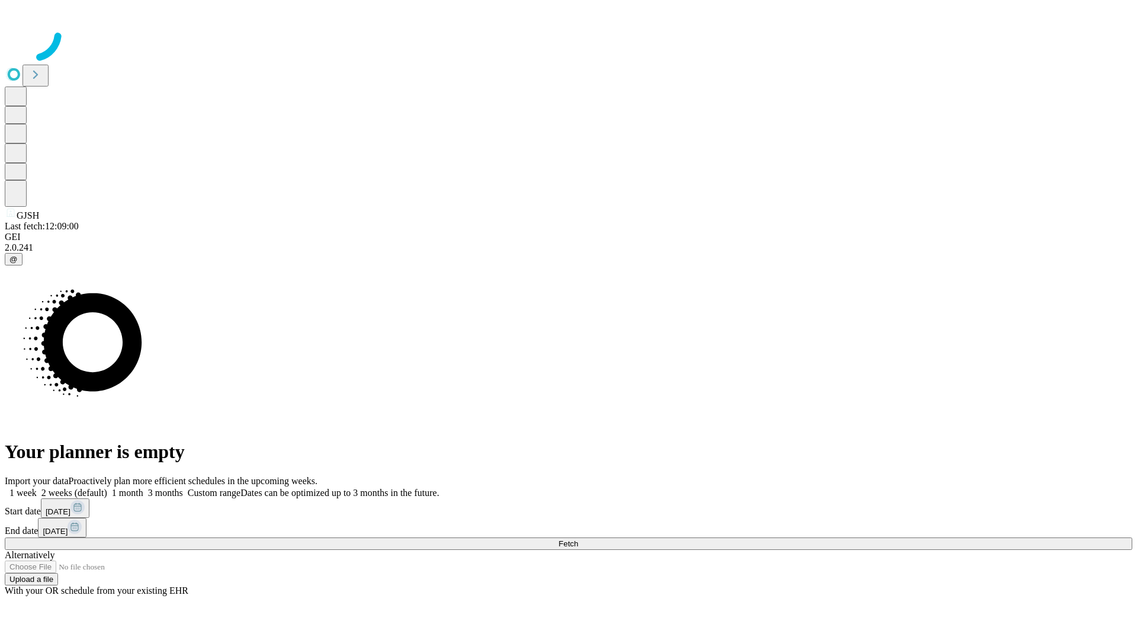 The image size is (1137, 640). Describe the element at coordinates (569, 527) in the screenshot. I see `div: End date` at that location.